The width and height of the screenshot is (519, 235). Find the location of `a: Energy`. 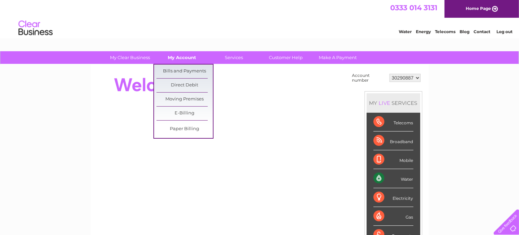

a: Energy is located at coordinates (423, 31).